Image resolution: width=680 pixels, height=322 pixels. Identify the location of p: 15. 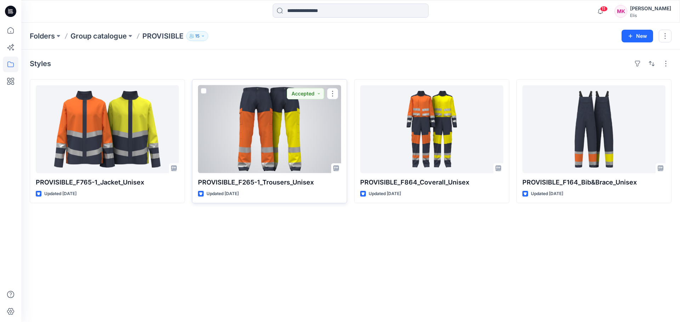
(197, 36).